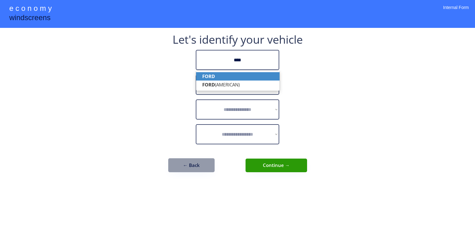  I want to click on p: (AMERICAN), so click(238, 84).